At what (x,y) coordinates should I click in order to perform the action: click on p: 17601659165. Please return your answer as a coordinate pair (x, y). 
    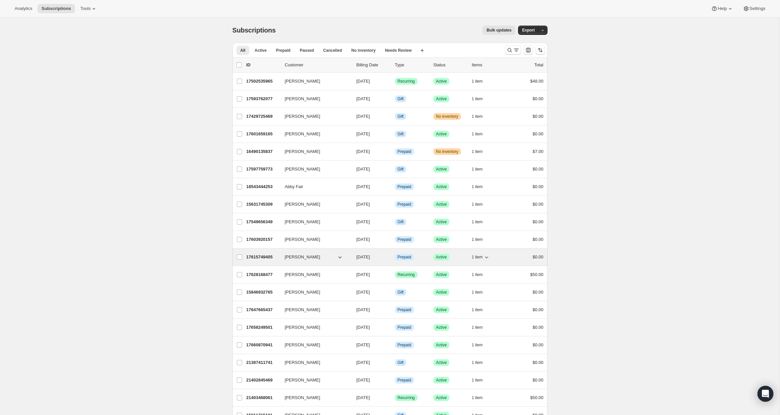
    Looking at the image, I should click on (263, 134).